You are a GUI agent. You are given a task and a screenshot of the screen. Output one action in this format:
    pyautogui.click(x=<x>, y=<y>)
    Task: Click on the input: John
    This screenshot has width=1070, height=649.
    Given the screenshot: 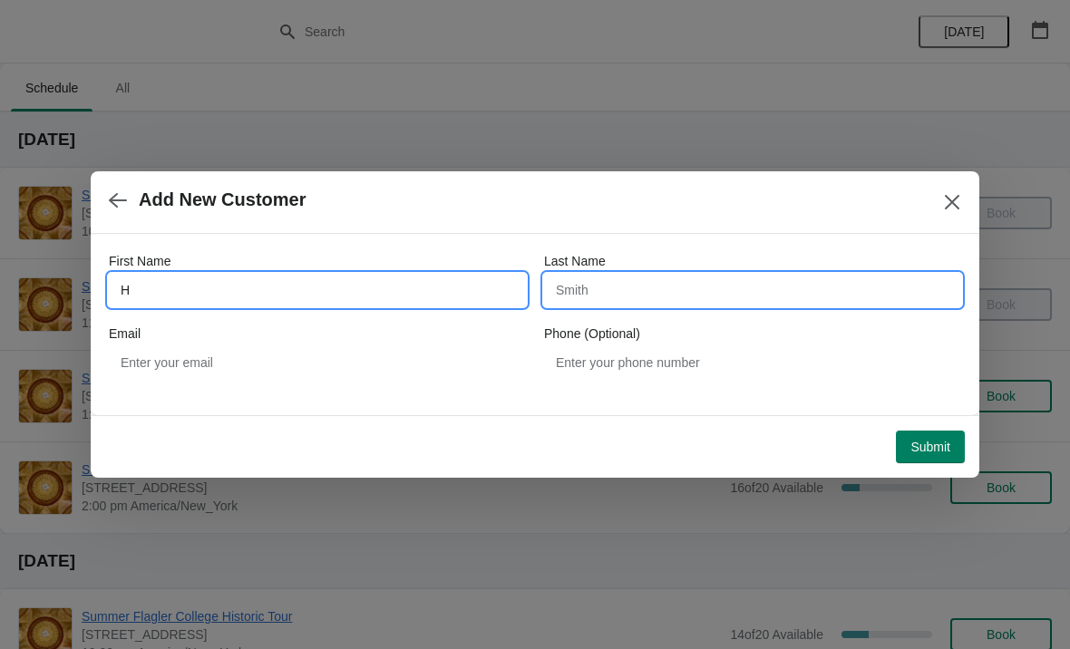 What is the action you would take?
    pyautogui.click(x=317, y=290)
    